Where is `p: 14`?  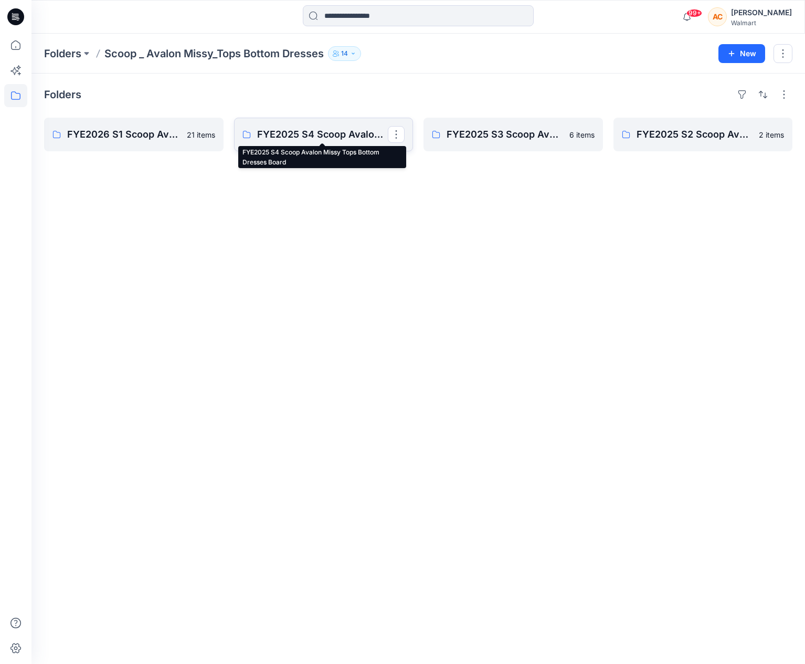
p: 14 is located at coordinates (344, 54).